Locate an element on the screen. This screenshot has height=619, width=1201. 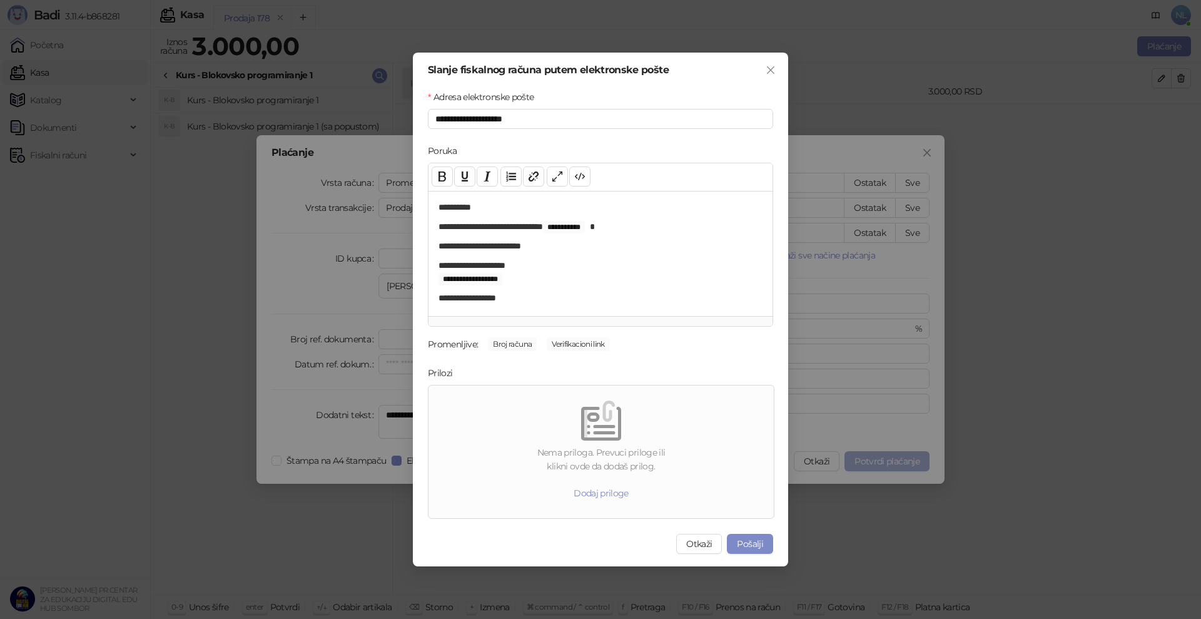
label: Poruka is located at coordinates (446, 151).